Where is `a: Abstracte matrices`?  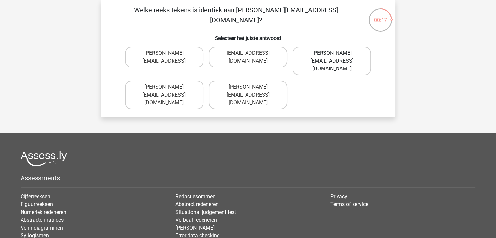
a: Abstracte matrices is located at coordinates (42, 220).